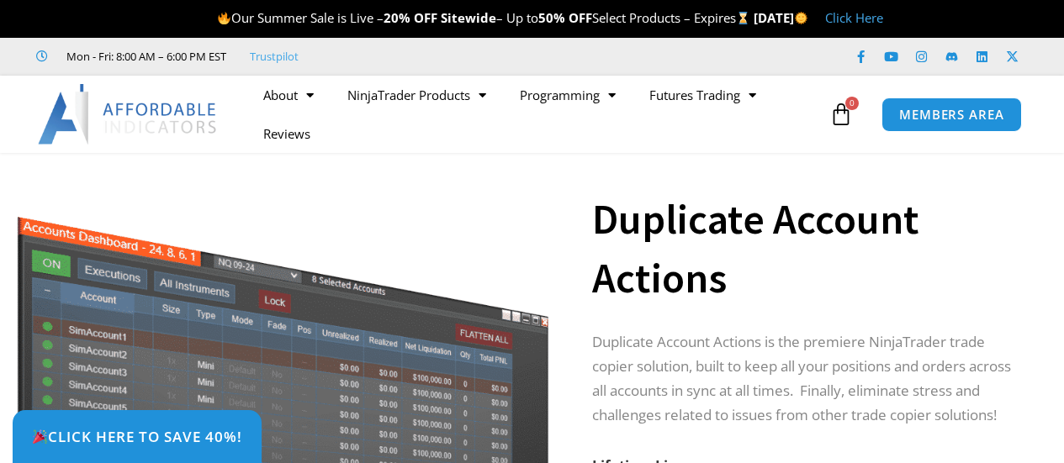  What do you see at coordinates (416, 95) in the screenshot?
I see `a: NinjaTrader Products` at bounding box center [416, 95].